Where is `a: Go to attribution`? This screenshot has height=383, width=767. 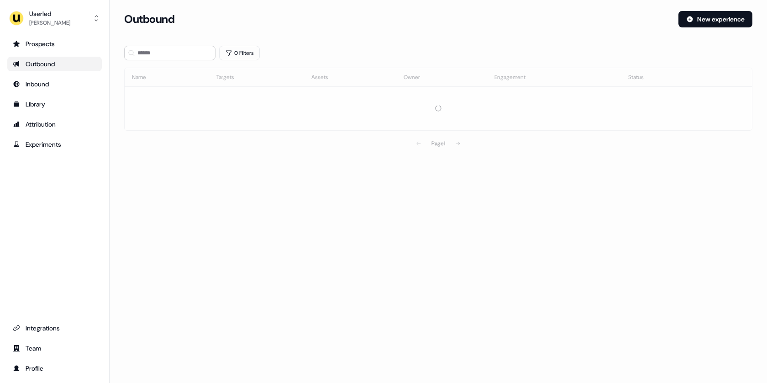
a: Go to attribution is located at coordinates (54, 124).